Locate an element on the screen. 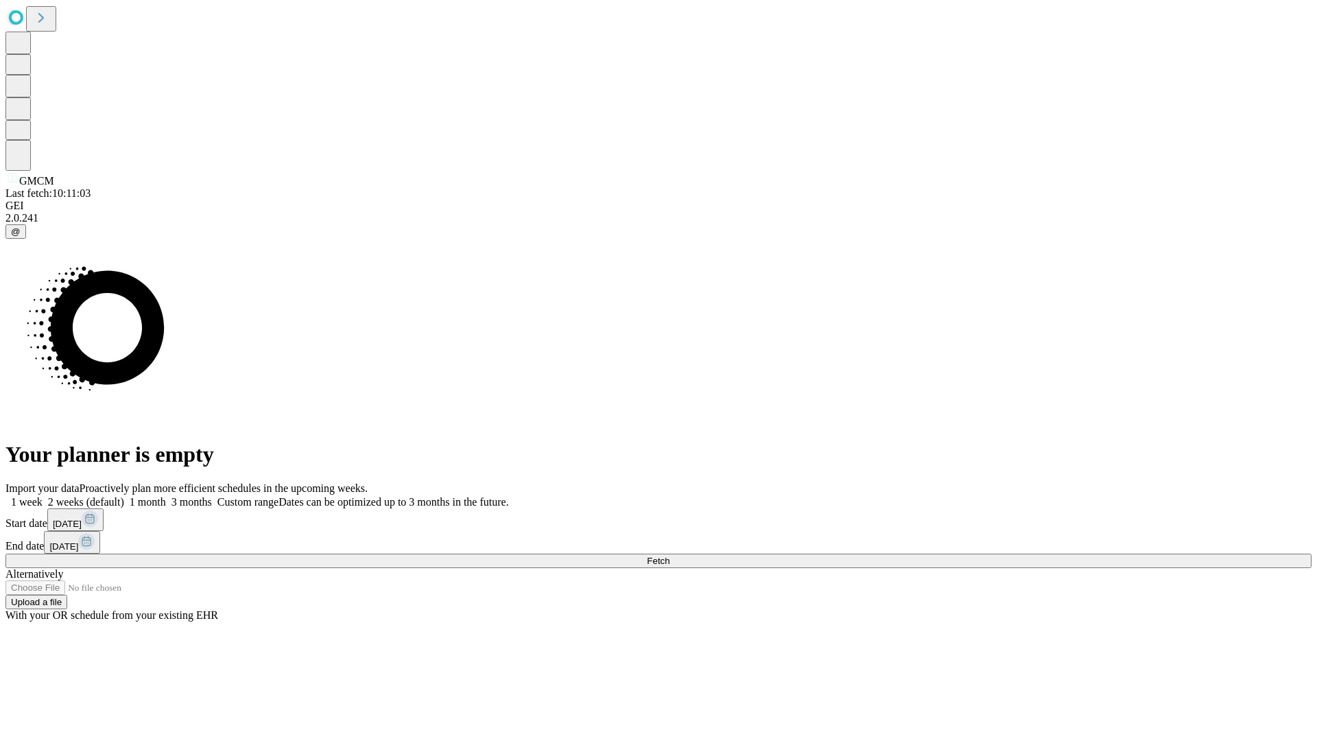 Image resolution: width=1317 pixels, height=741 pixels. span: 3 months is located at coordinates (191, 501).